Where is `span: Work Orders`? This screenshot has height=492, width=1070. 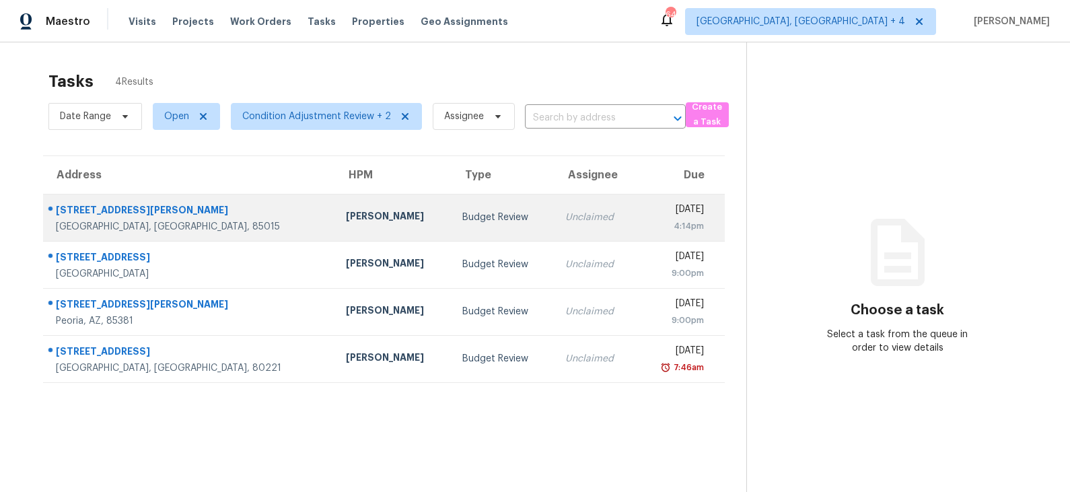 span: Work Orders is located at coordinates (260, 22).